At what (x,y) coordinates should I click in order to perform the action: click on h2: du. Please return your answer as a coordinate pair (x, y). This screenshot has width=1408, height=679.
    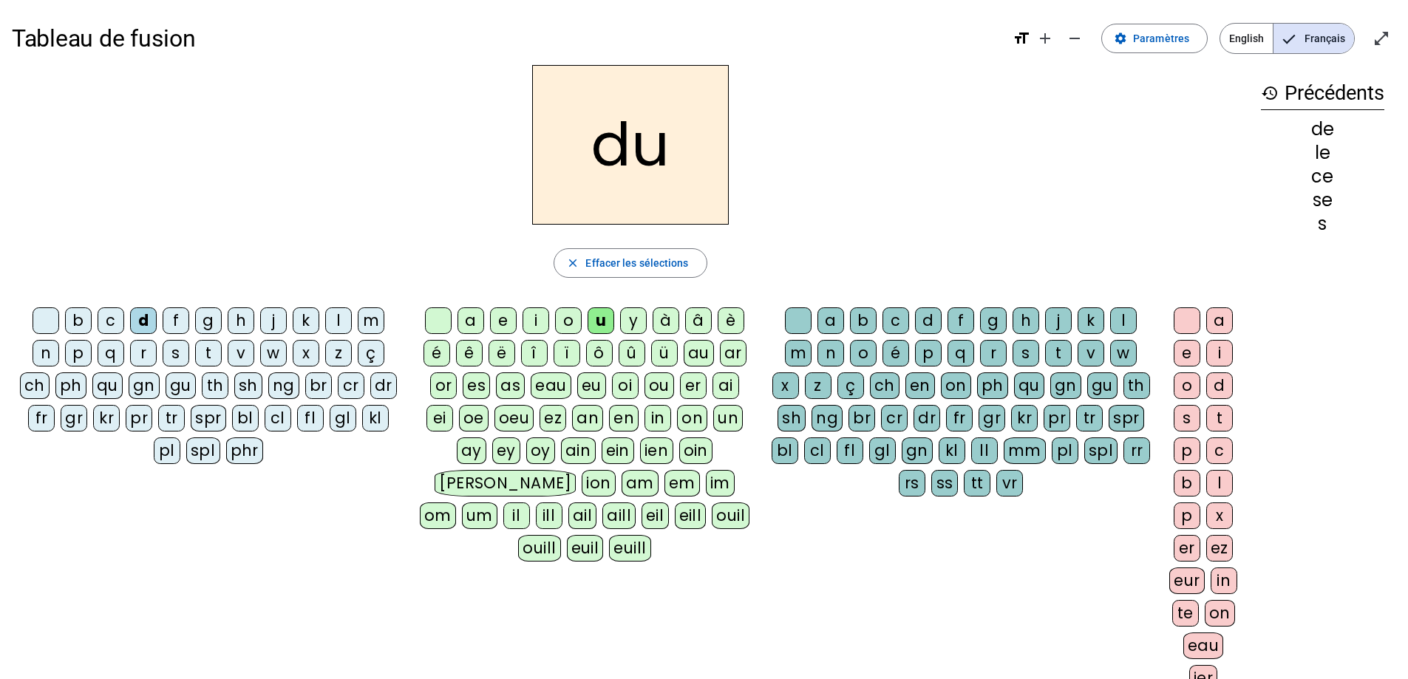
    Looking at the image, I should click on (630, 145).